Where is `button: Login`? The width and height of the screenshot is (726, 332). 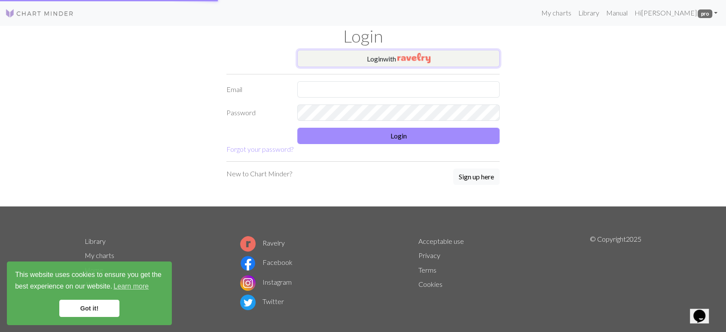
button: Login is located at coordinates (398, 136).